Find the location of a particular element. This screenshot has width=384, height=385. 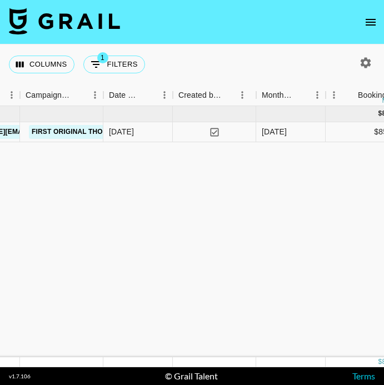

img: Grail Talent is located at coordinates (64, 21).